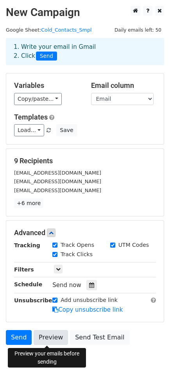 The width and height of the screenshot is (170, 373). What do you see at coordinates (85, 52) in the screenshot?
I see `div: 1. Write your email in Gmail 2. Click` at bounding box center [85, 52].